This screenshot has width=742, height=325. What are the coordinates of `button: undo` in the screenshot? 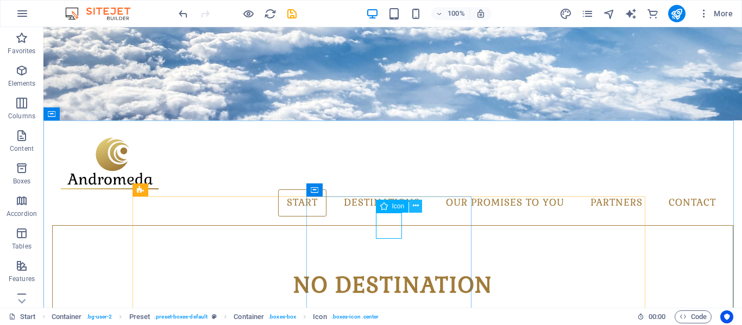 It's located at (183, 14).